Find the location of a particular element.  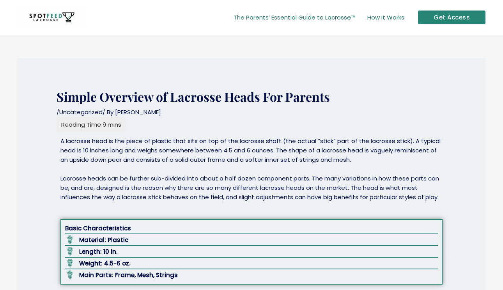

span: Length: 10 in. is located at coordinates (97, 252).